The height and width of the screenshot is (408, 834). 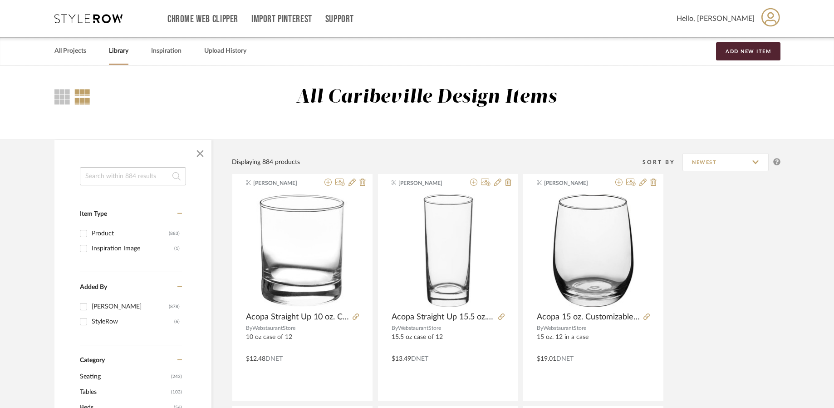 What do you see at coordinates (748, 51) in the screenshot?
I see `button: Add New Item` at bounding box center [748, 51].